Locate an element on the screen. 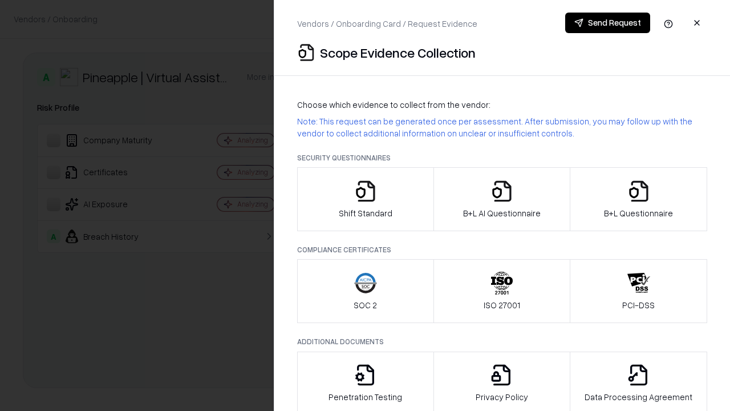  button: Shift Standard is located at coordinates (366, 199).